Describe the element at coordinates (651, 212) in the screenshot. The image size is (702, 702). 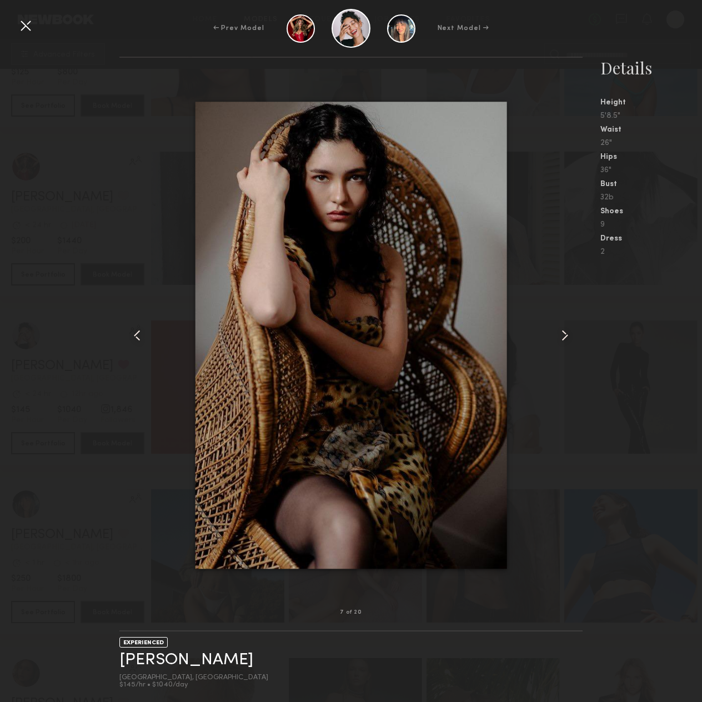
I see `div: Shoes` at that location.